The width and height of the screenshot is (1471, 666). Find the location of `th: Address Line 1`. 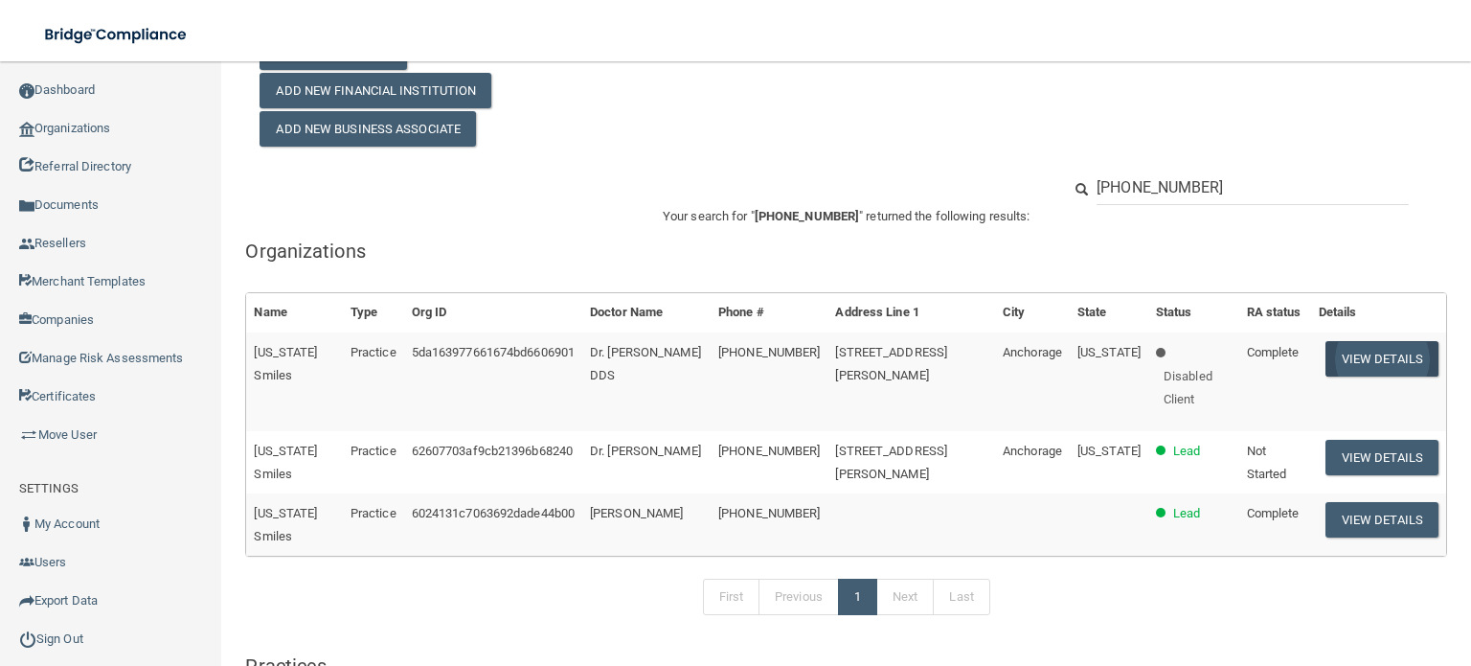

th: Address Line 1 is located at coordinates (911, 312).